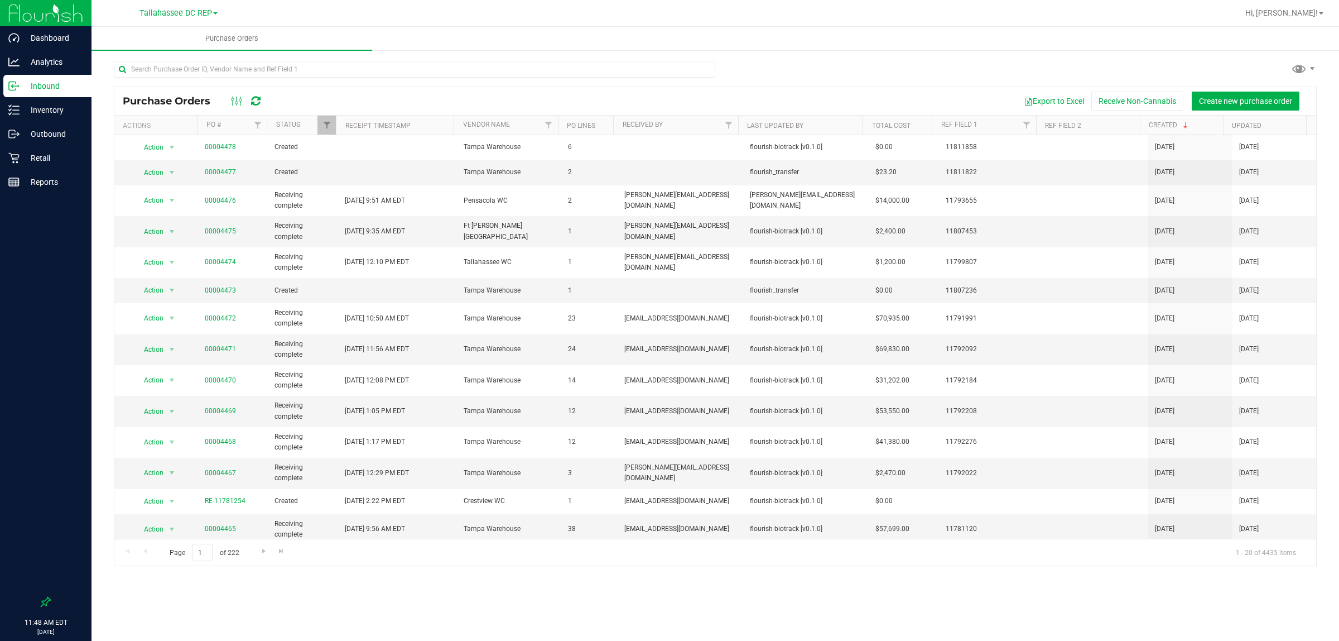 The image size is (1339, 641). Describe the element at coordinates (203, 552) in the screenshot. I see `input: 1` at that location.